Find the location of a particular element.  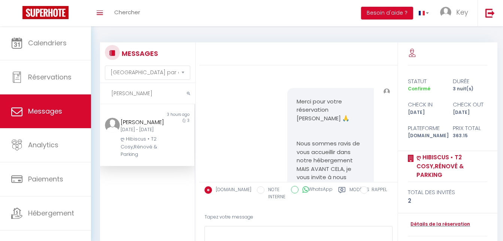

div: 3 nuit(s) is located at coordinates (469, 89).